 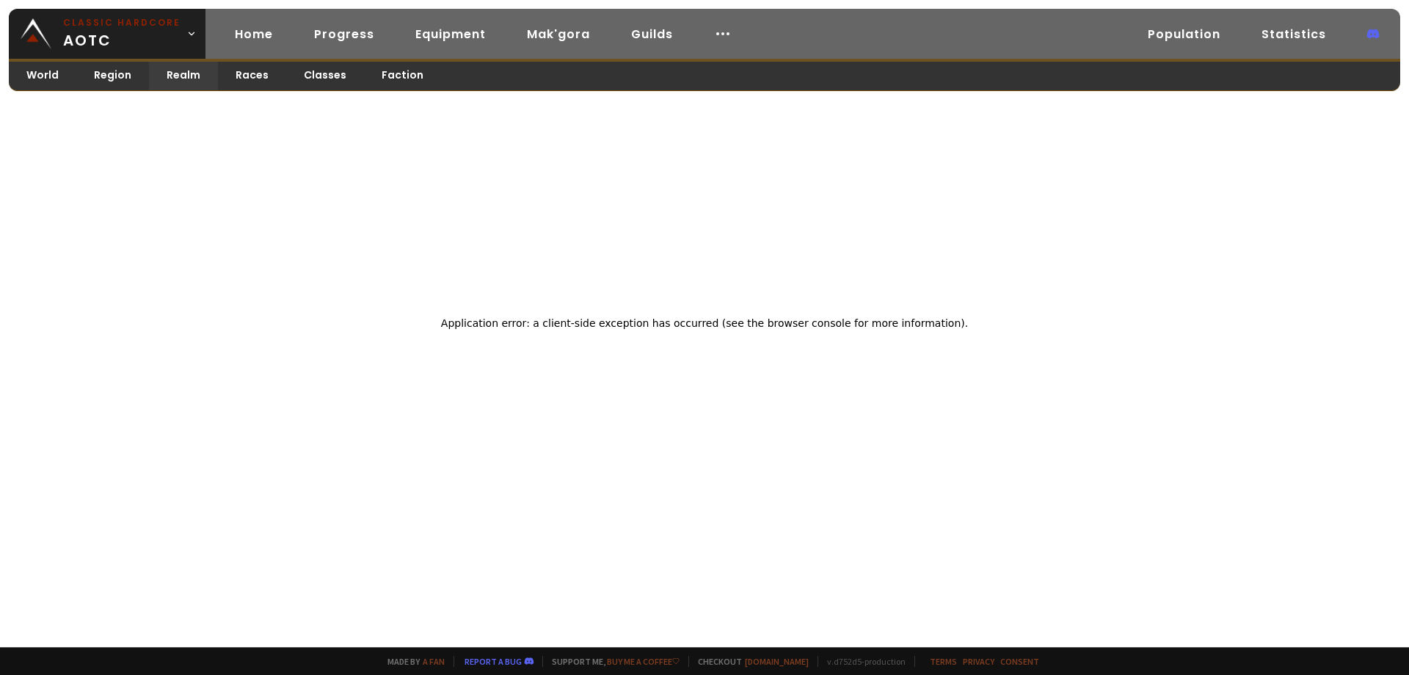 I want to click on a: a fan, so click(x=434, y=661).